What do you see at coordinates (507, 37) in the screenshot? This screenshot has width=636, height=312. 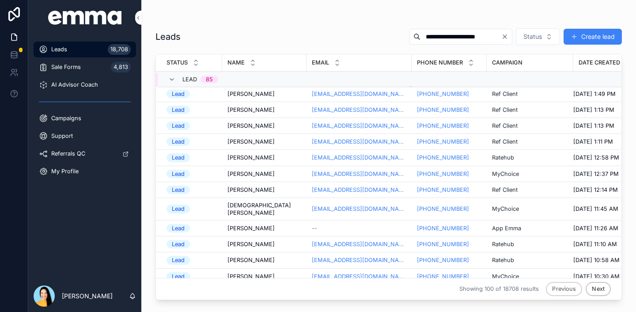 I see `button: Clear` at bounding box center [507, 37].